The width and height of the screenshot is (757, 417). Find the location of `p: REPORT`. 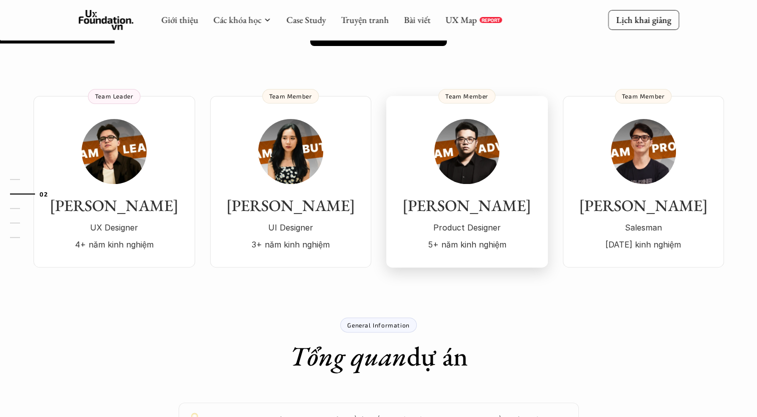

p: REPORT is located at coordinates (490, 20).